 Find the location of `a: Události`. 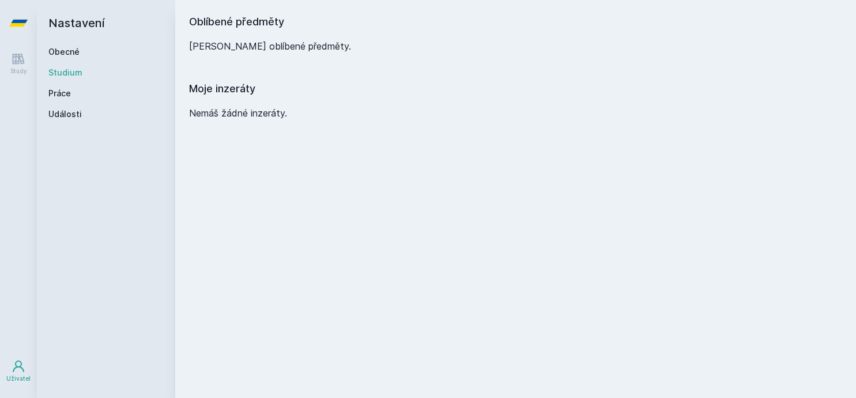

a: Události is located at coordinates (106, 114).